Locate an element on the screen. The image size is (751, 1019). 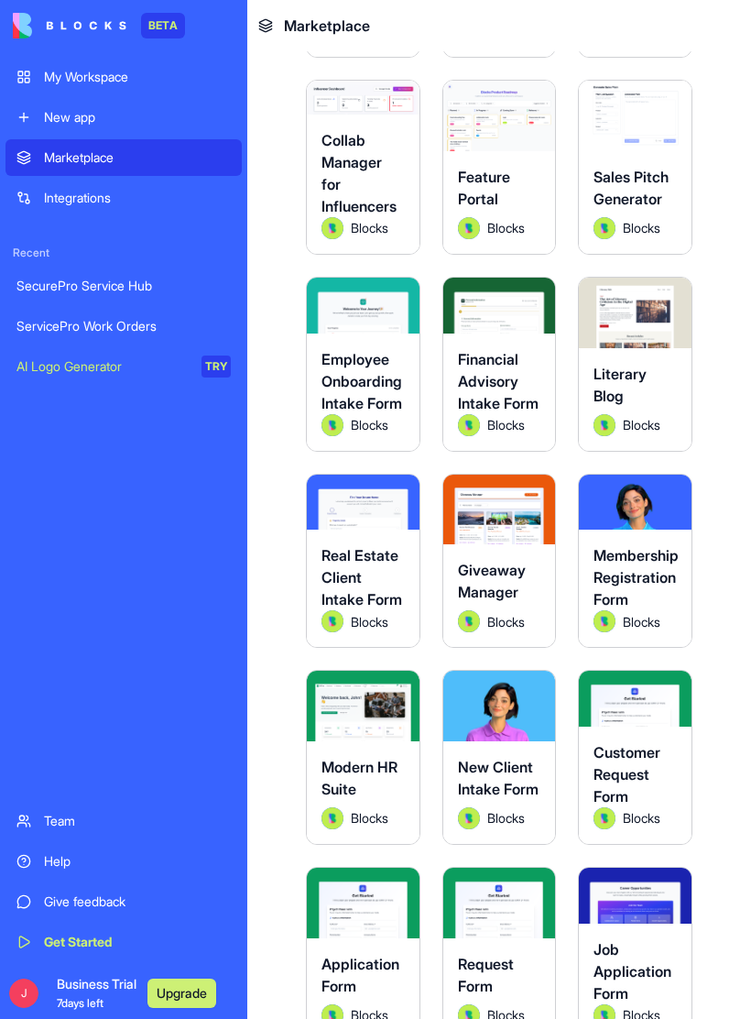
span: Literary Blog is located at coordinates (620, 385).